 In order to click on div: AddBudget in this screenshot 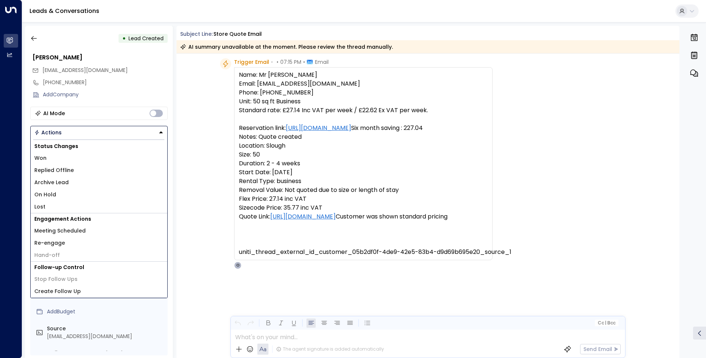, I will do `click(106, 312)`.